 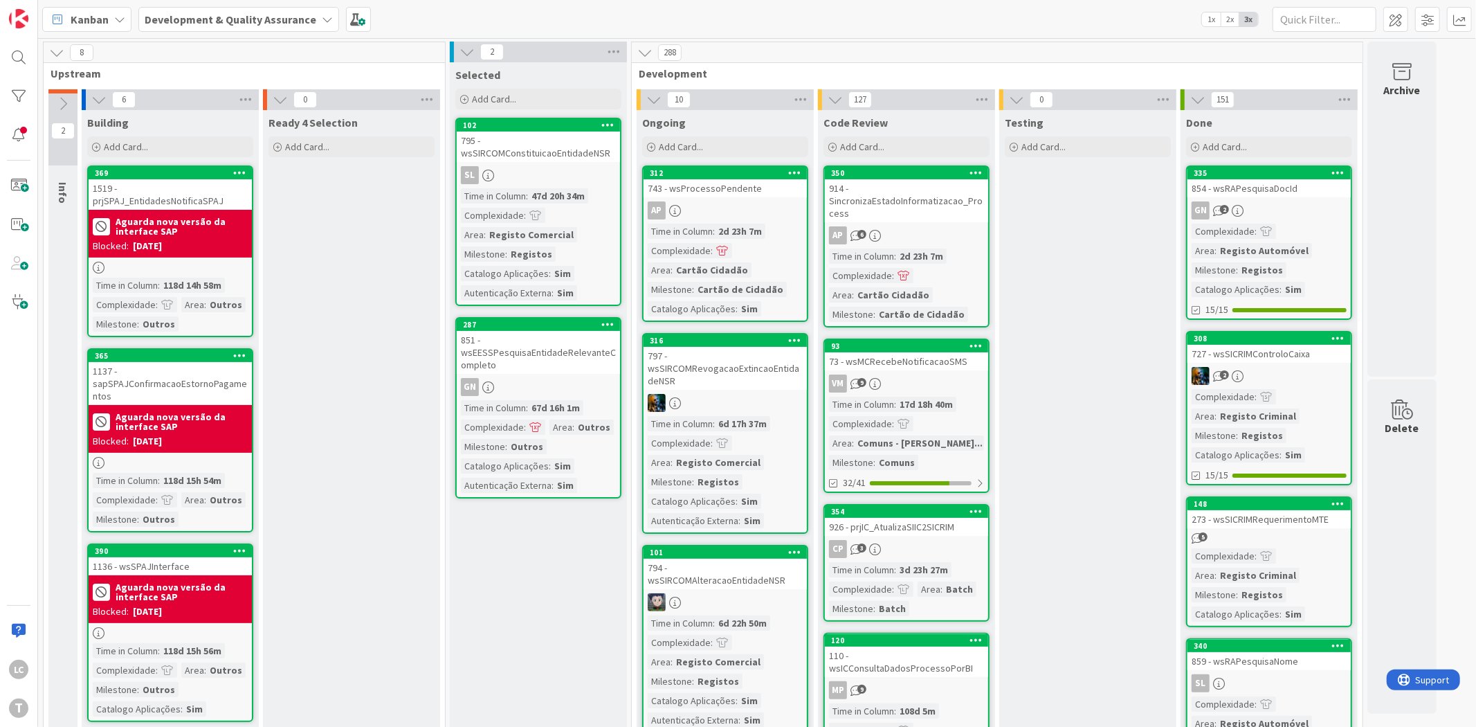 I want to click on span: 8, so click(x=82, y=53).